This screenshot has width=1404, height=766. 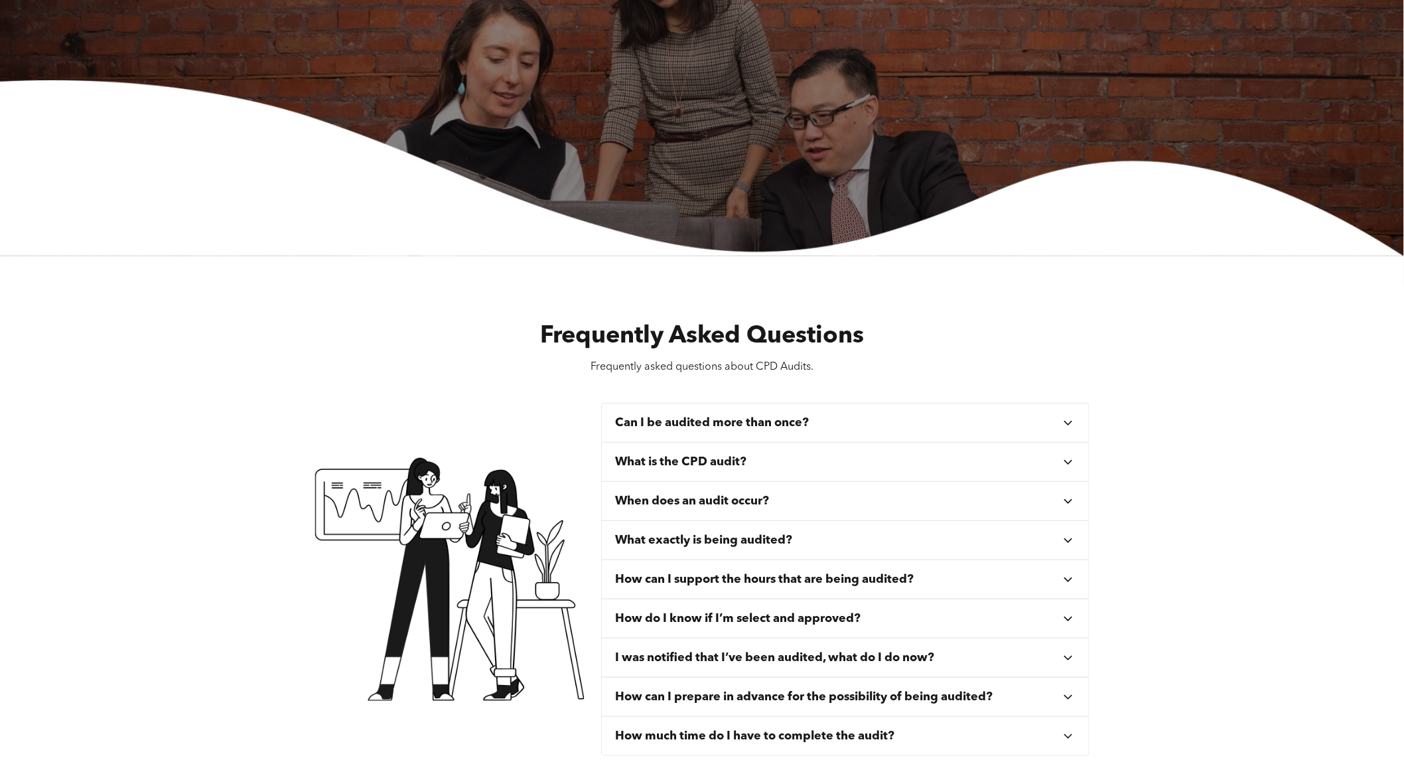 I want to click on h3: What is the CPD audit?, so click(x=681, y=462).